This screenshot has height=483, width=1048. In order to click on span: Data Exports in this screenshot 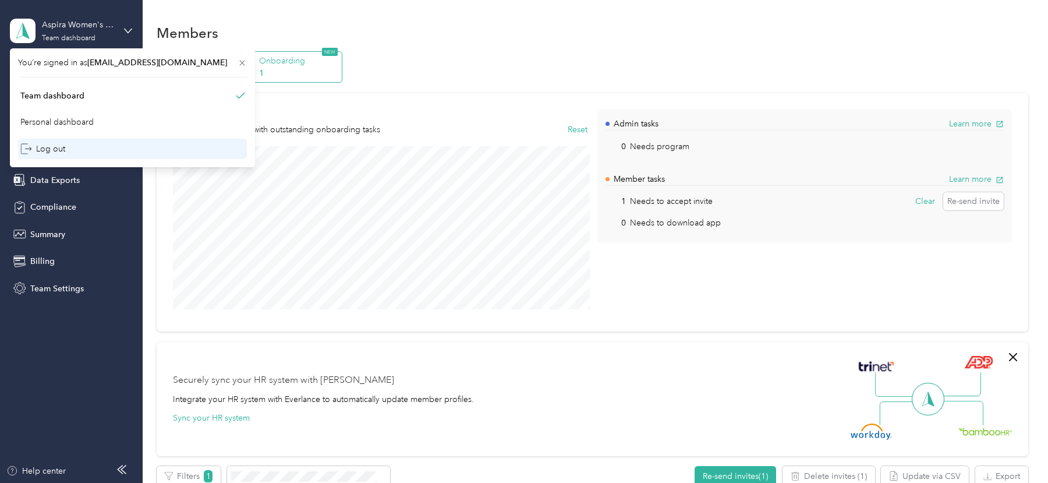, I will do `click(55, 180)`.